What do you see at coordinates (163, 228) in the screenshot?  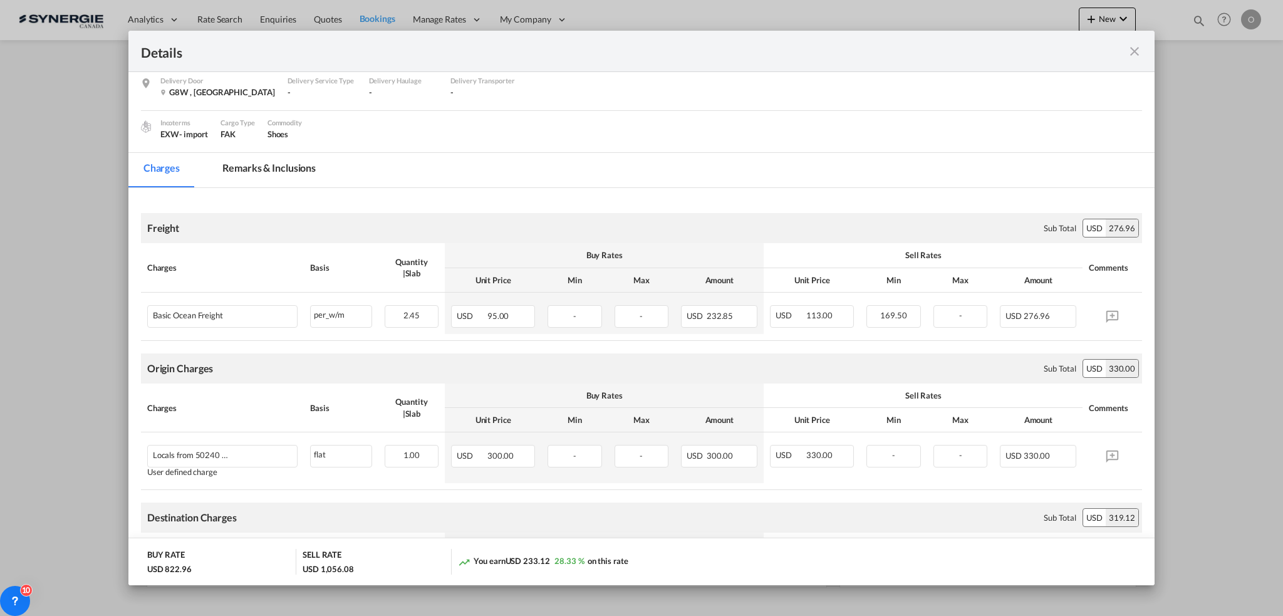 I see `div: Freight` at bounding box center [163, 228].